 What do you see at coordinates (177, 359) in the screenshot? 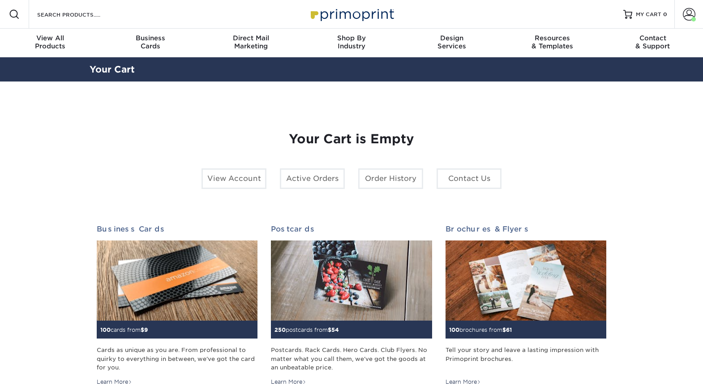
I see `div: Cards as unique as you are. From professional to quirky to everything in between, we've got the c...` at bounding box center [177, 359].